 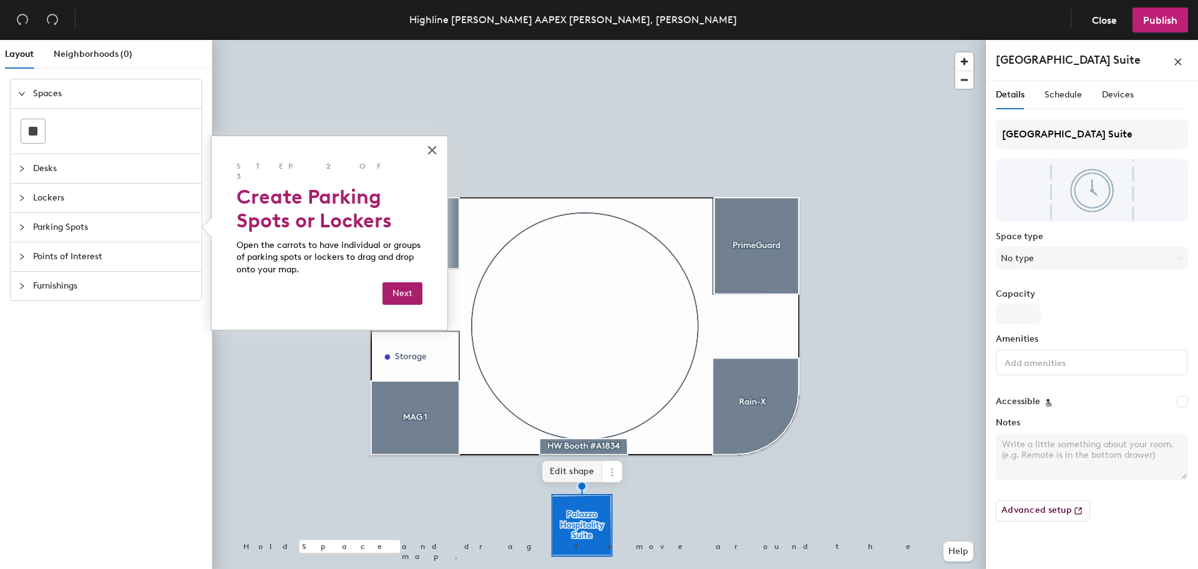 I want to click on button: Advanced setup, so click(x=1043, y=511).